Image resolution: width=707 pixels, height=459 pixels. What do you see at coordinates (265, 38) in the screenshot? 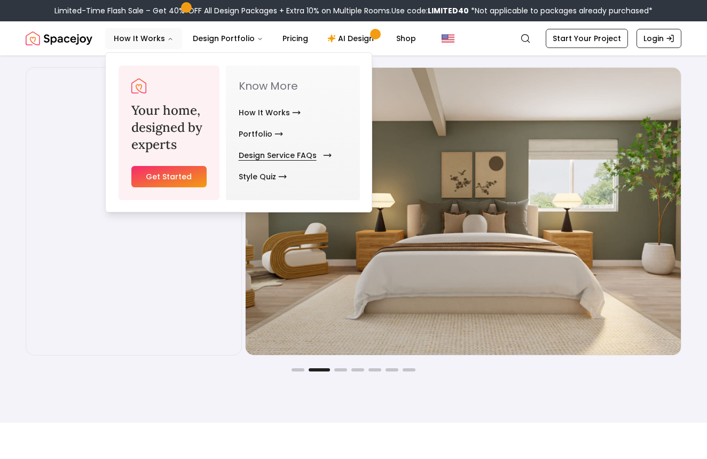
I see `nav: Main` at bounding box center [265, 38].